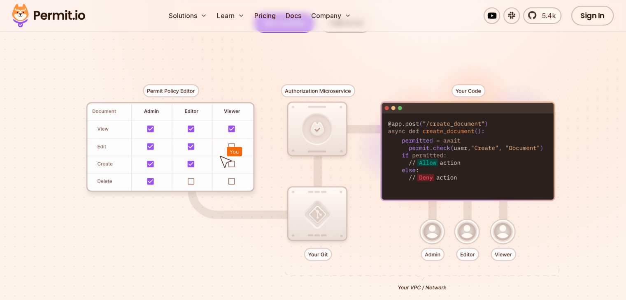  I want to click on a: Docs, so click(293, 16).